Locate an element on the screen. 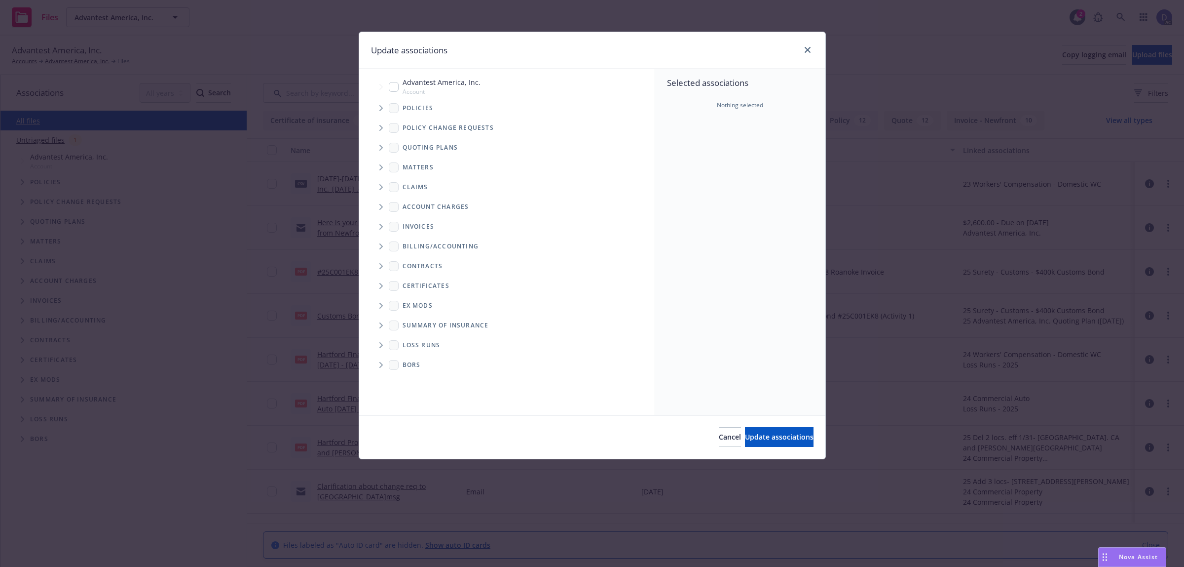 This screenshot has width=1184, height=567. button: Update associations is located at coordinates (779, 437).